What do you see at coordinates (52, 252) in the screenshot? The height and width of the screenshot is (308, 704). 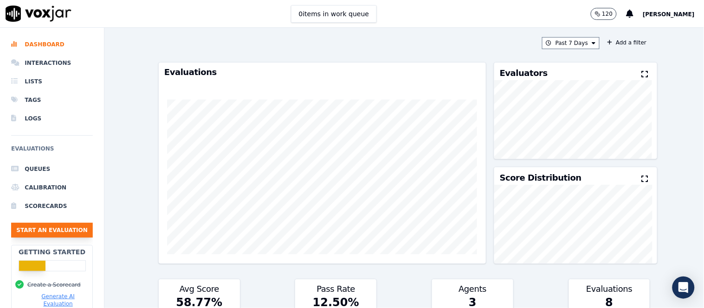 I see `h2: Getting Started` at bounding box center [52, 252].